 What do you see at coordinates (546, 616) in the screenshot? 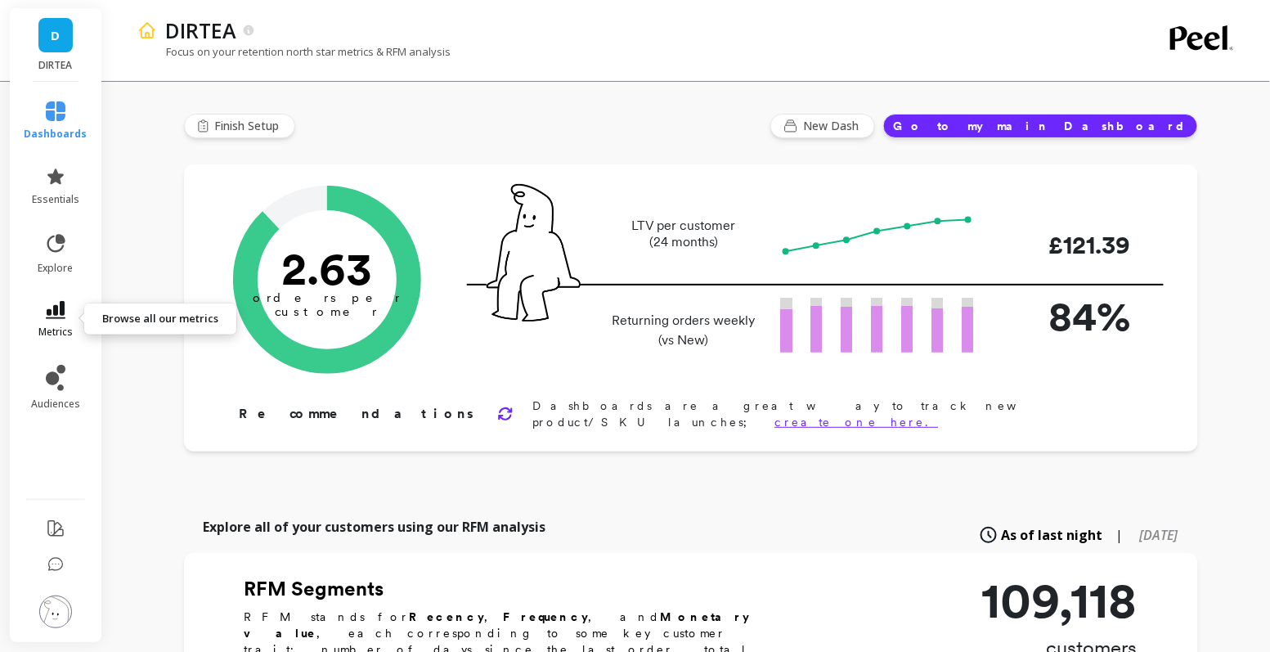
I see `b: Frequency` at bounding box center [546, 616].